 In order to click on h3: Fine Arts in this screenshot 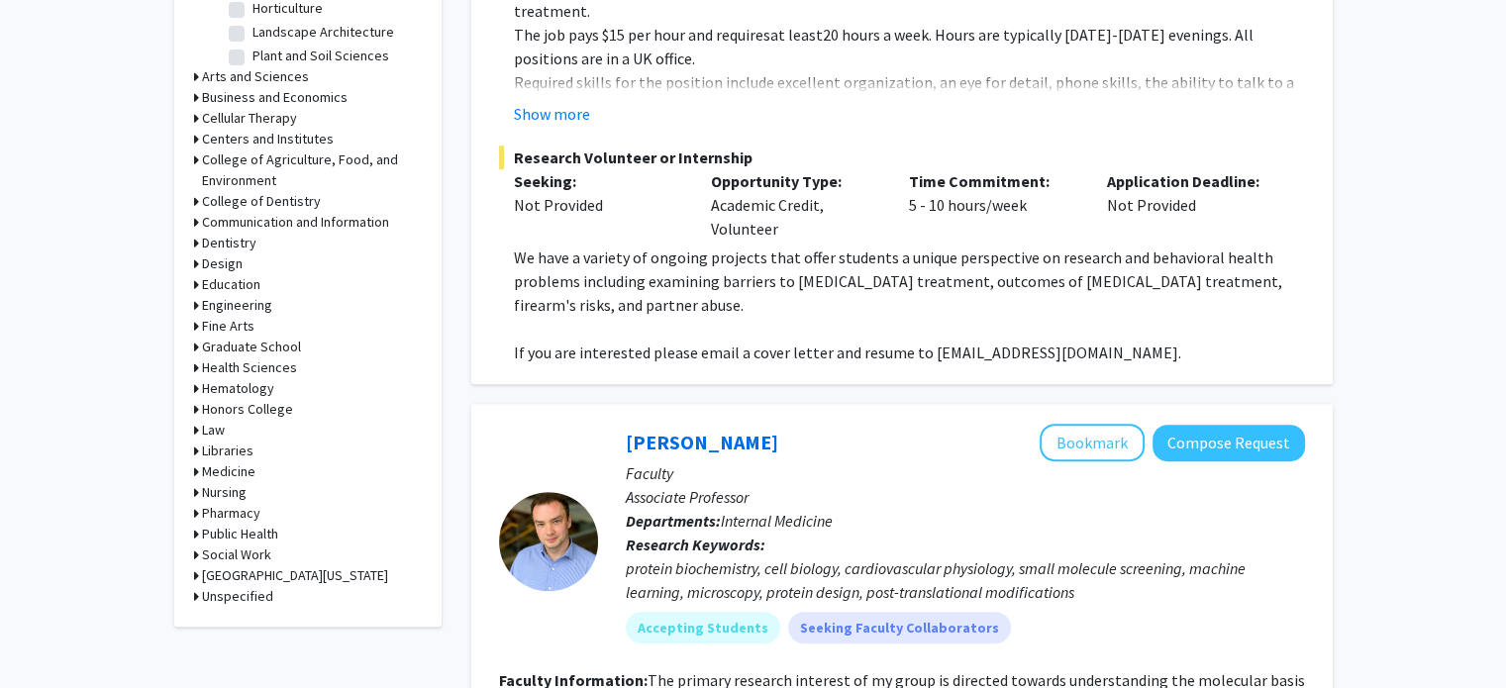, I will do `click(228, 326)`.